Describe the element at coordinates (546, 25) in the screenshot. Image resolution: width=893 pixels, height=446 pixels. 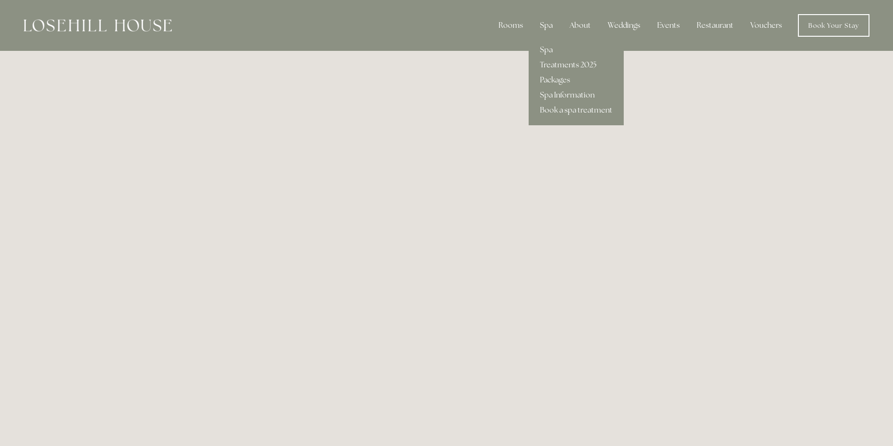
I see `div: Spa` at that location.